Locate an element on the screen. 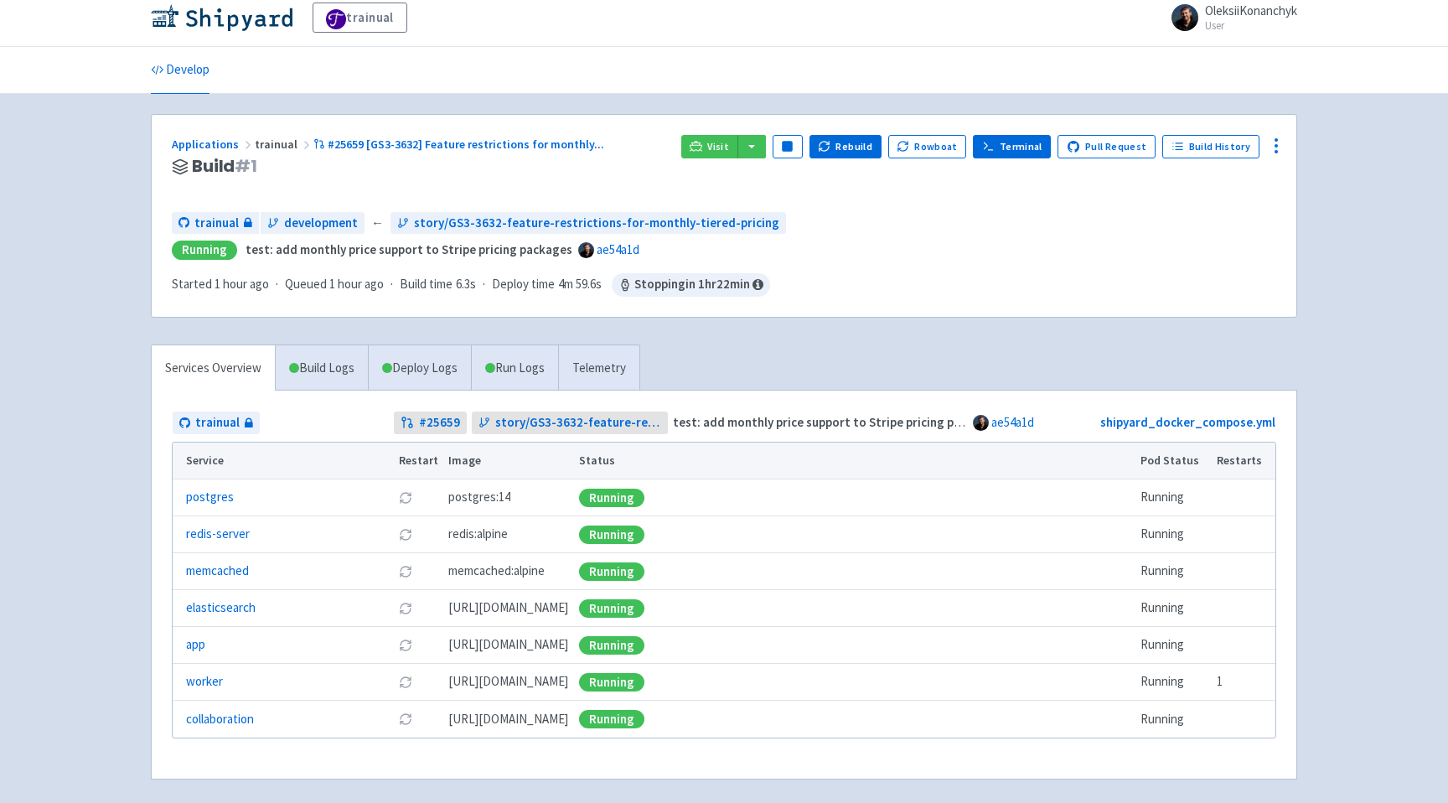  a: redis-server is located at coordinates (218, 534).